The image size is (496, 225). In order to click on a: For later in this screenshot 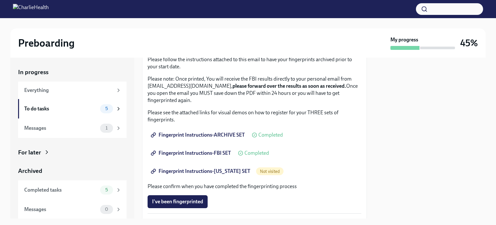, I will do `click(72, 152)`.